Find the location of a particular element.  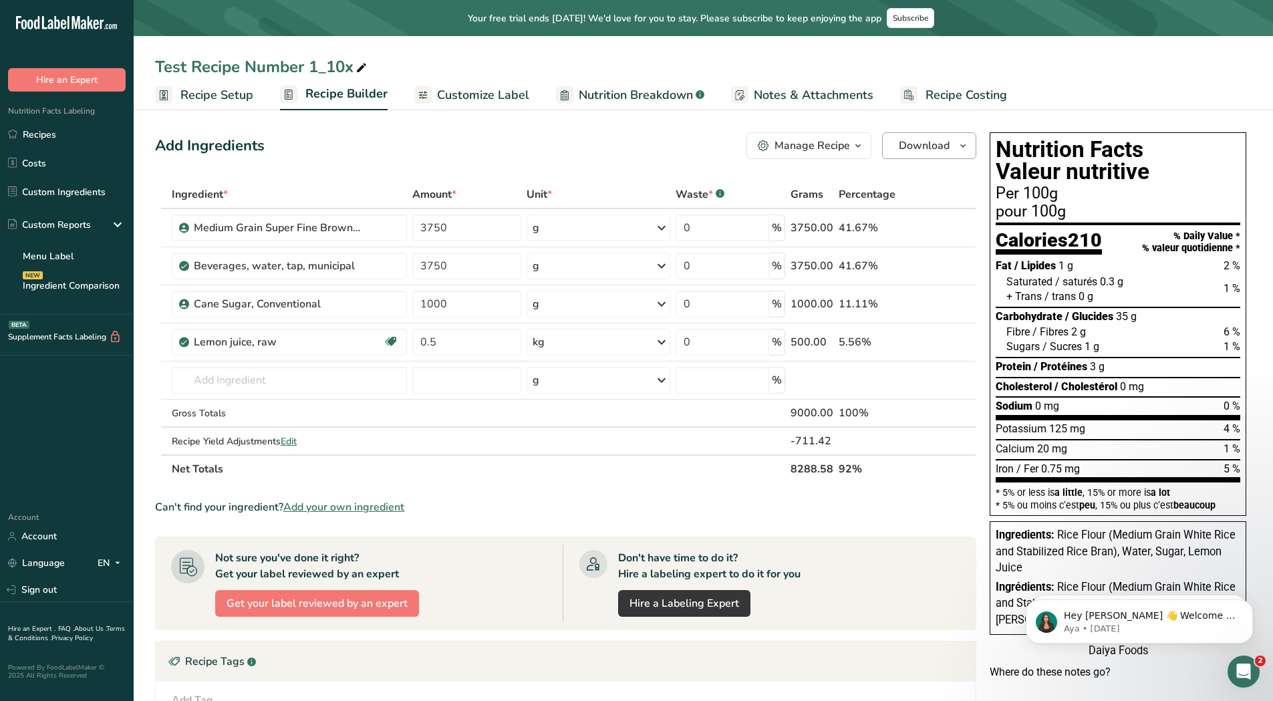

span: Recipe Setup is located at coordinates (217, 95).